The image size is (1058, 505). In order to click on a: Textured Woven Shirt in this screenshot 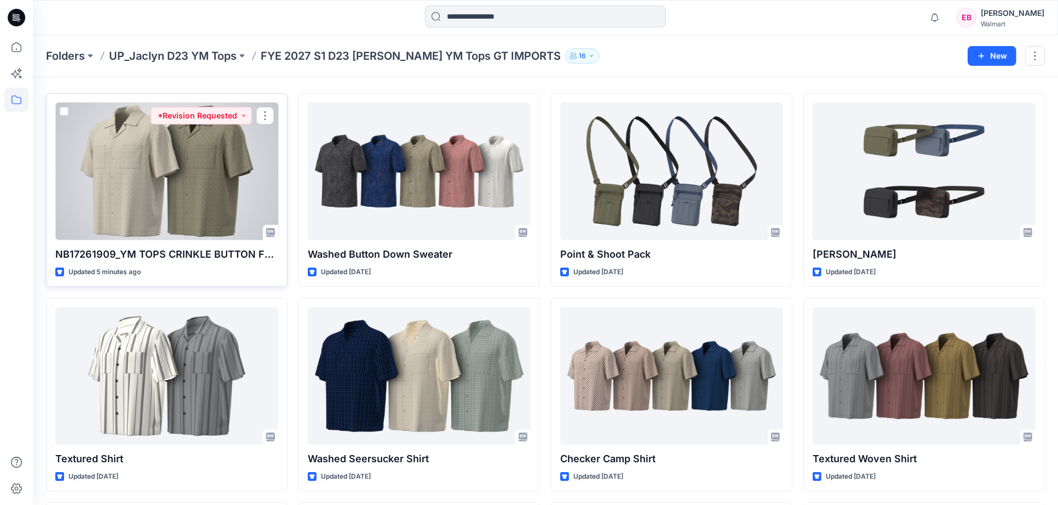, I will do `click(924, 375)`.